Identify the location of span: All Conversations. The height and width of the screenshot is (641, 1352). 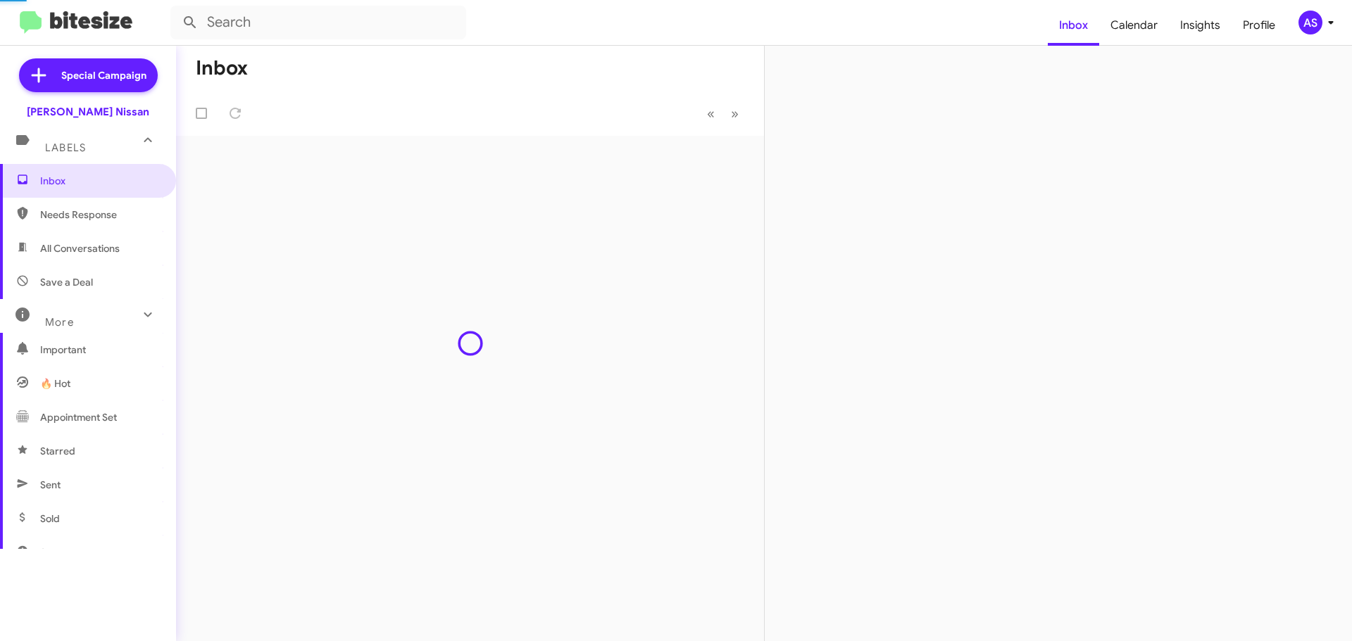
(80, 249).